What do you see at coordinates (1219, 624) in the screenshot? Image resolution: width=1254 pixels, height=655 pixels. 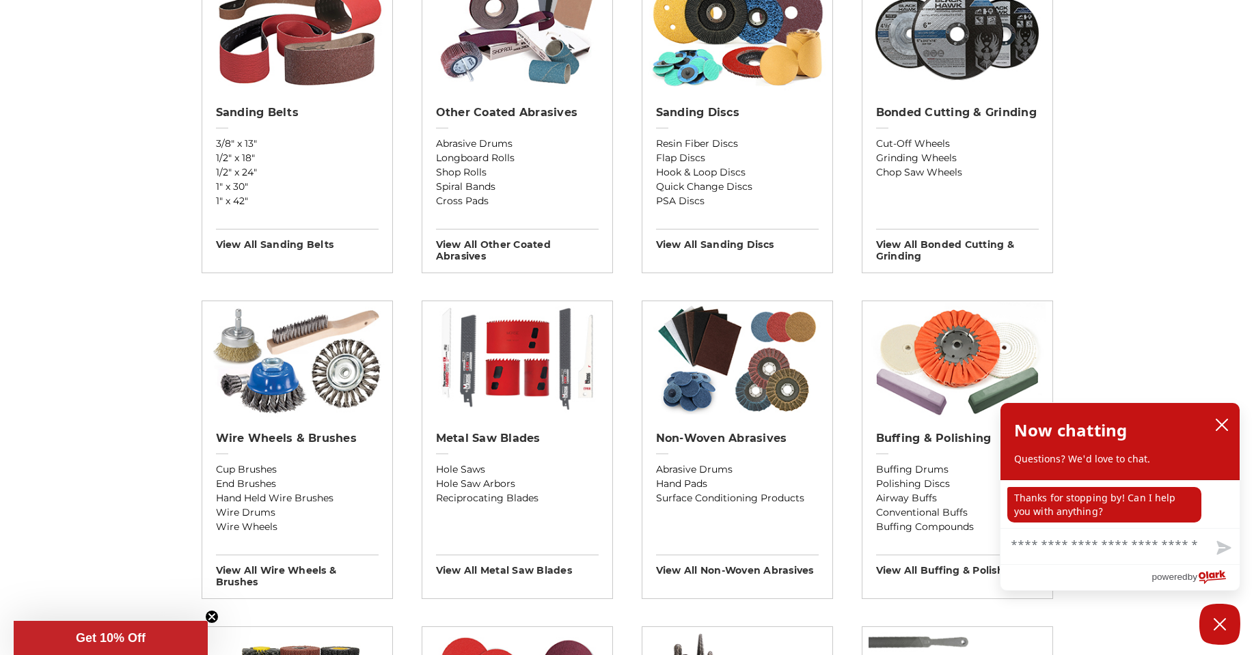 I see `button: Close Chatbox` at bounding box center [1219, 624].